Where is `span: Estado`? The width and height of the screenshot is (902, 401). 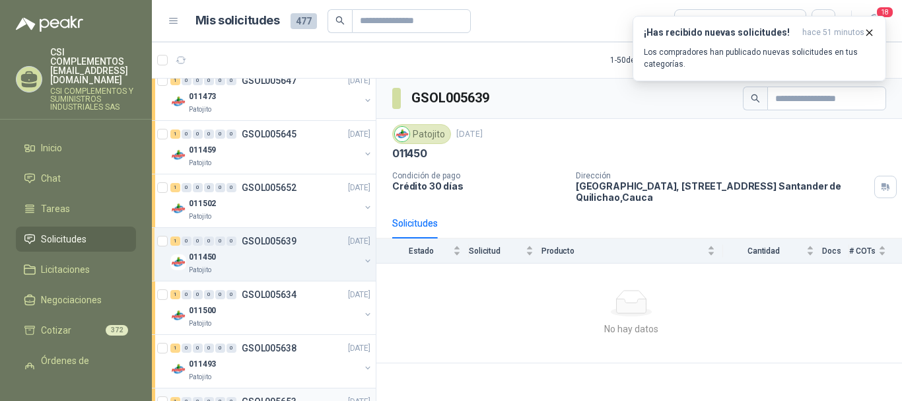
span: Estado is located at coordinates (421, 251).